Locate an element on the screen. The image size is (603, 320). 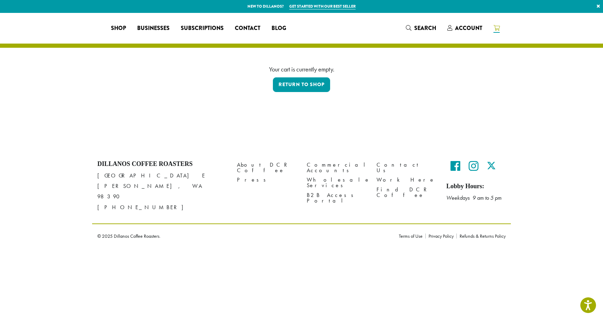
p: © 2025 Dillanos Coffee Roasters. is located at coordinates (243, 236).